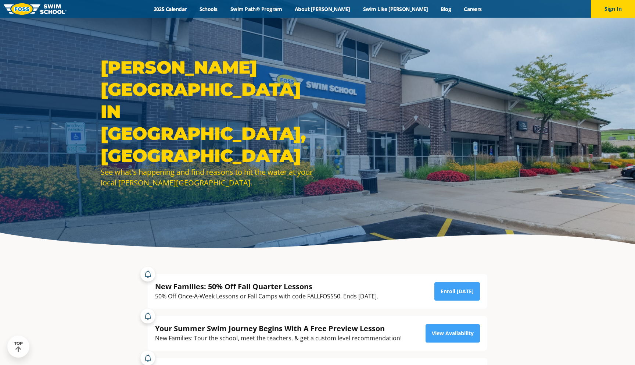 The height and width of the screenshot is (365, 635). What do you see at coordinates (170, 9) in the screenshot?
I see `a: 2025 Calendar` at bounding box center [170, 9].